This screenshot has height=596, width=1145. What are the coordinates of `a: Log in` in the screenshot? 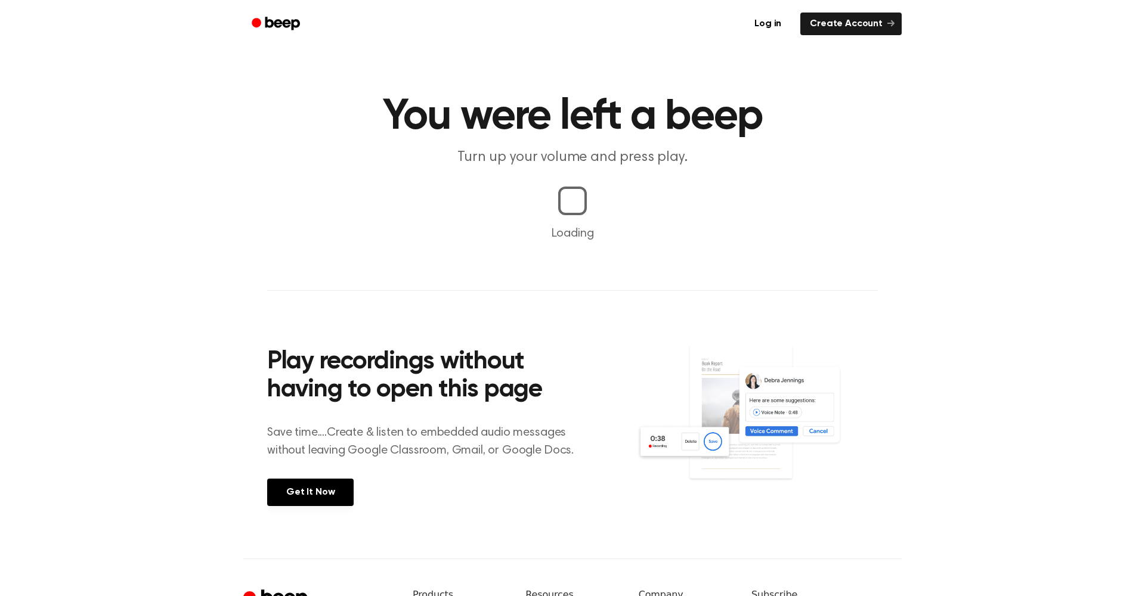 It's located at (767, 24).